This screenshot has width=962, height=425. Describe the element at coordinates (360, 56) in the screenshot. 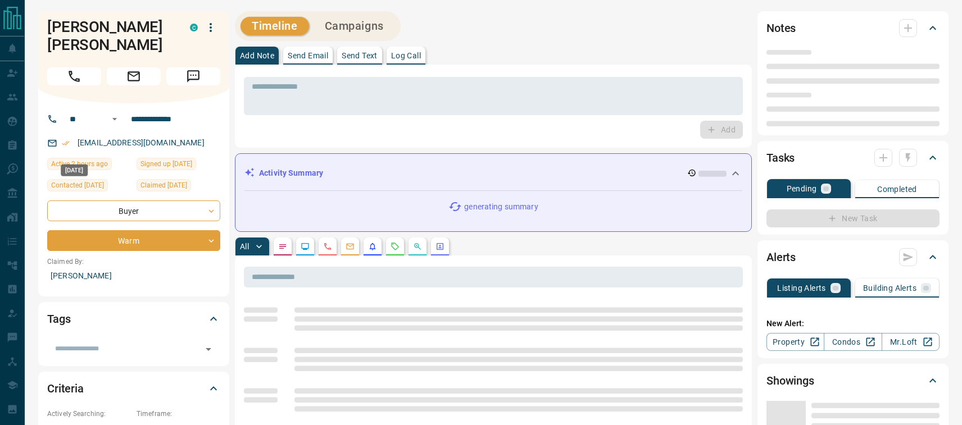

I see `p: Send Text` at that location.